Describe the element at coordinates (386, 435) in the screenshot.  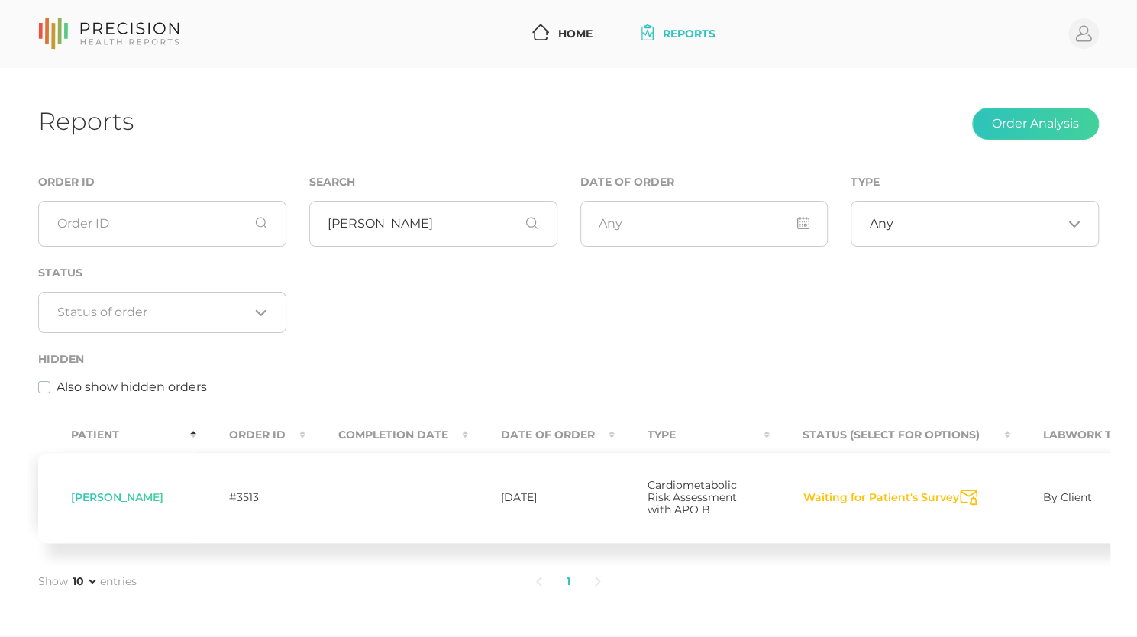
I see `th: Completion Date : activate to sort column ascending` at that location.